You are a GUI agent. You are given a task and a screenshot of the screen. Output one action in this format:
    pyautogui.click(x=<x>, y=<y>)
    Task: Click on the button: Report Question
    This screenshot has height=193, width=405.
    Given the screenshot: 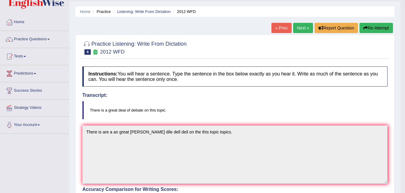 What is the action you would take?
    pyautogui.click(x=336, y=28)
    